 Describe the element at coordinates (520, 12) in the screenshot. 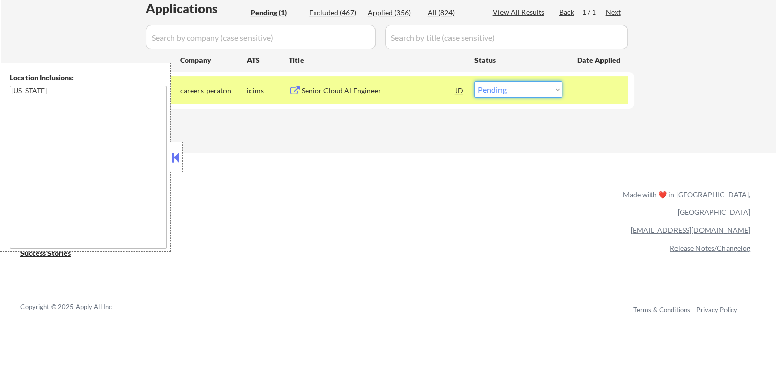

I see `div: View All Results` at that location.